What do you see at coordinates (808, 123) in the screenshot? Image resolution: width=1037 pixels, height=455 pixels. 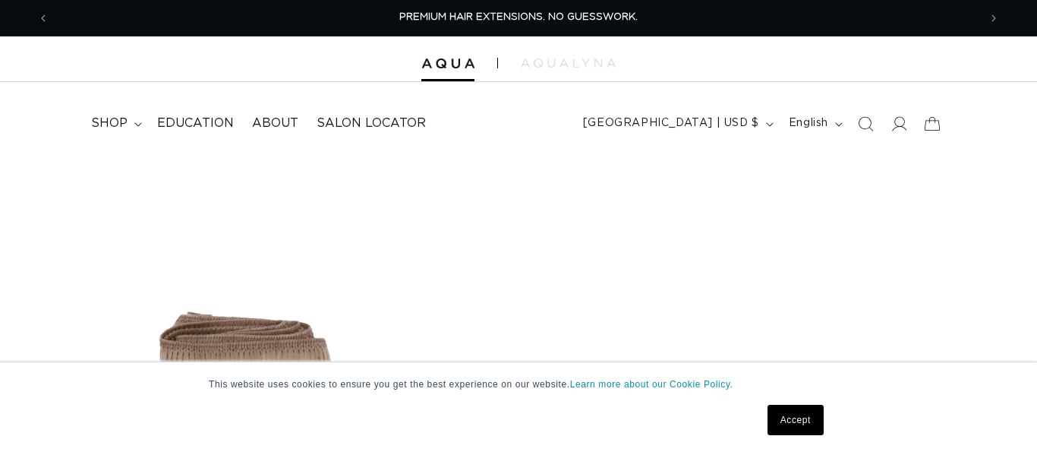 I see `span: English` at bounding box center [808, 123].